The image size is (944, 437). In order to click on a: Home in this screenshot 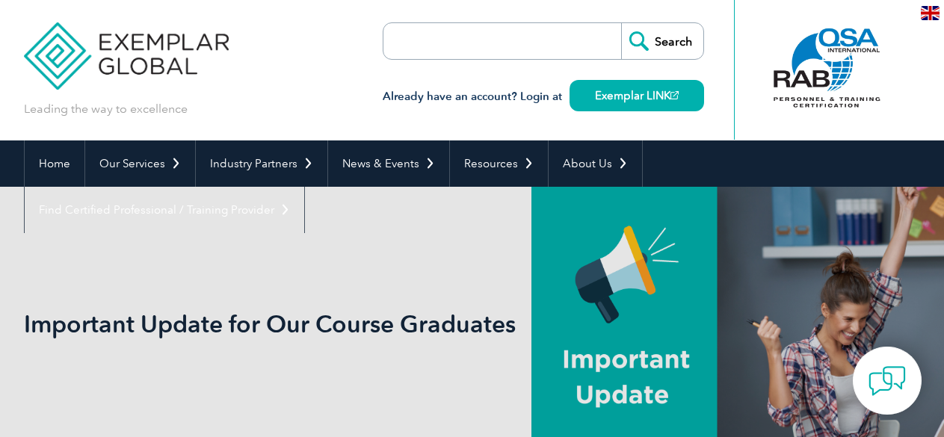, I will do `click(55, 164)`.